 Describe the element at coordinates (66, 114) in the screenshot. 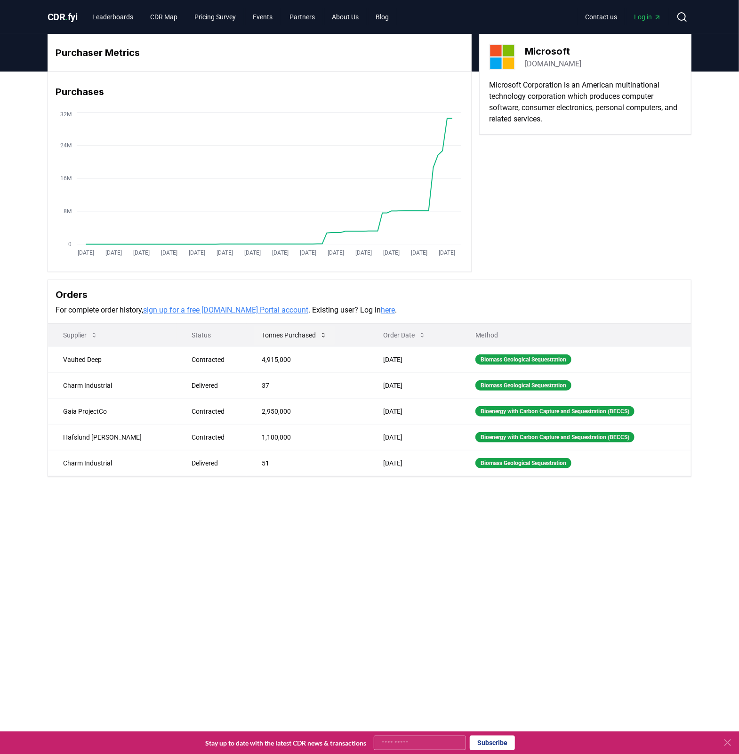

I see `tspan: 32M` at that location.